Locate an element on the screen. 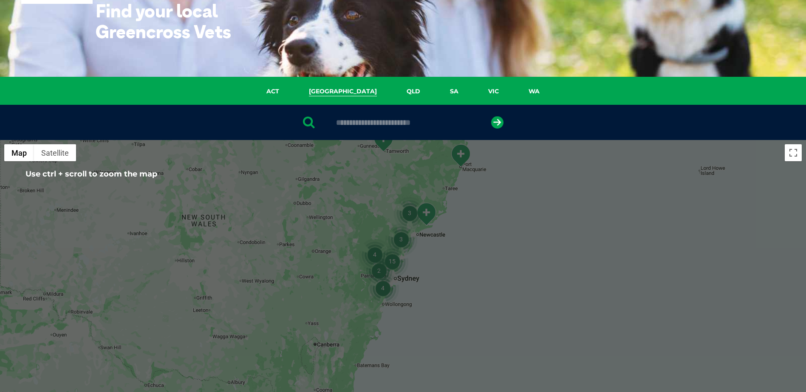 The height and width of the screenshot is (392, 806). h1: Find your local Greencross Vets is located at coordinates (179, 21).